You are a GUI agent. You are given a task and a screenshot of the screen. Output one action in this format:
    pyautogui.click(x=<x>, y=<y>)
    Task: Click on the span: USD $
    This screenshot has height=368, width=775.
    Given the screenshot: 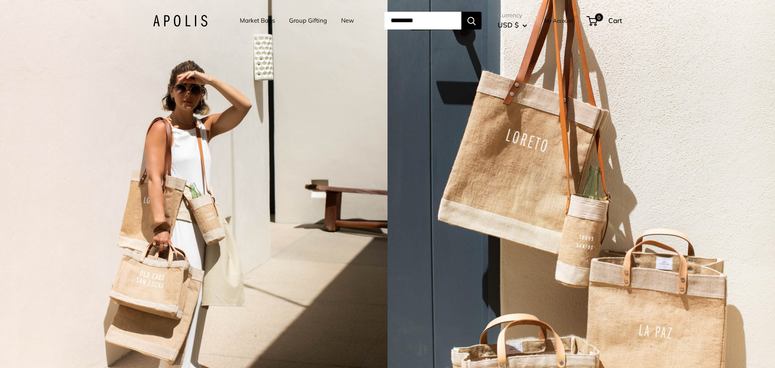 What is the action you would take?
    pyautogui.click(x=508, y=25)
    